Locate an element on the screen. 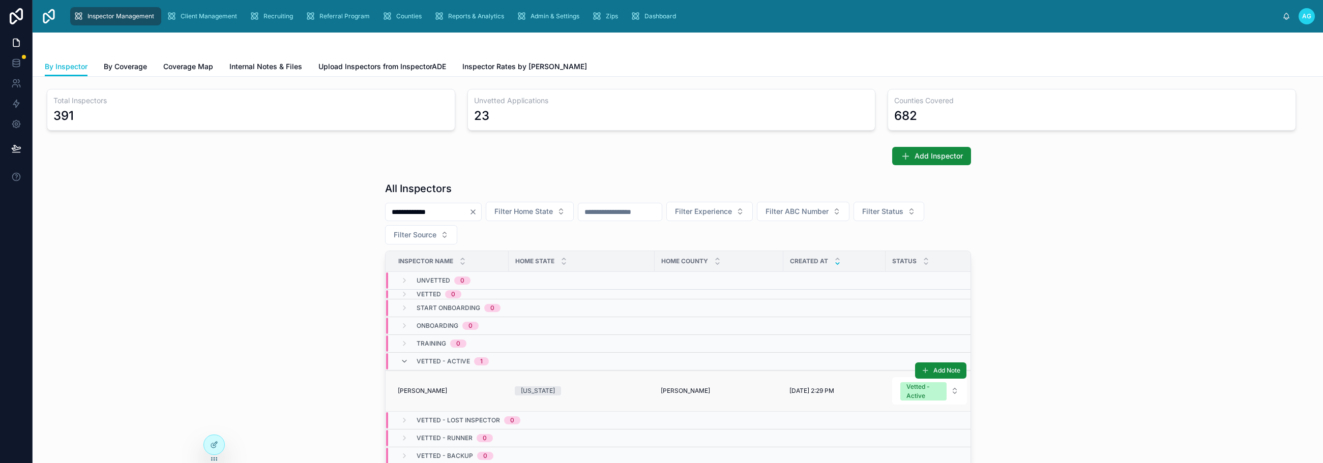 The image size is (1323, 463). img: App logo is located at coordinates (49, 16).